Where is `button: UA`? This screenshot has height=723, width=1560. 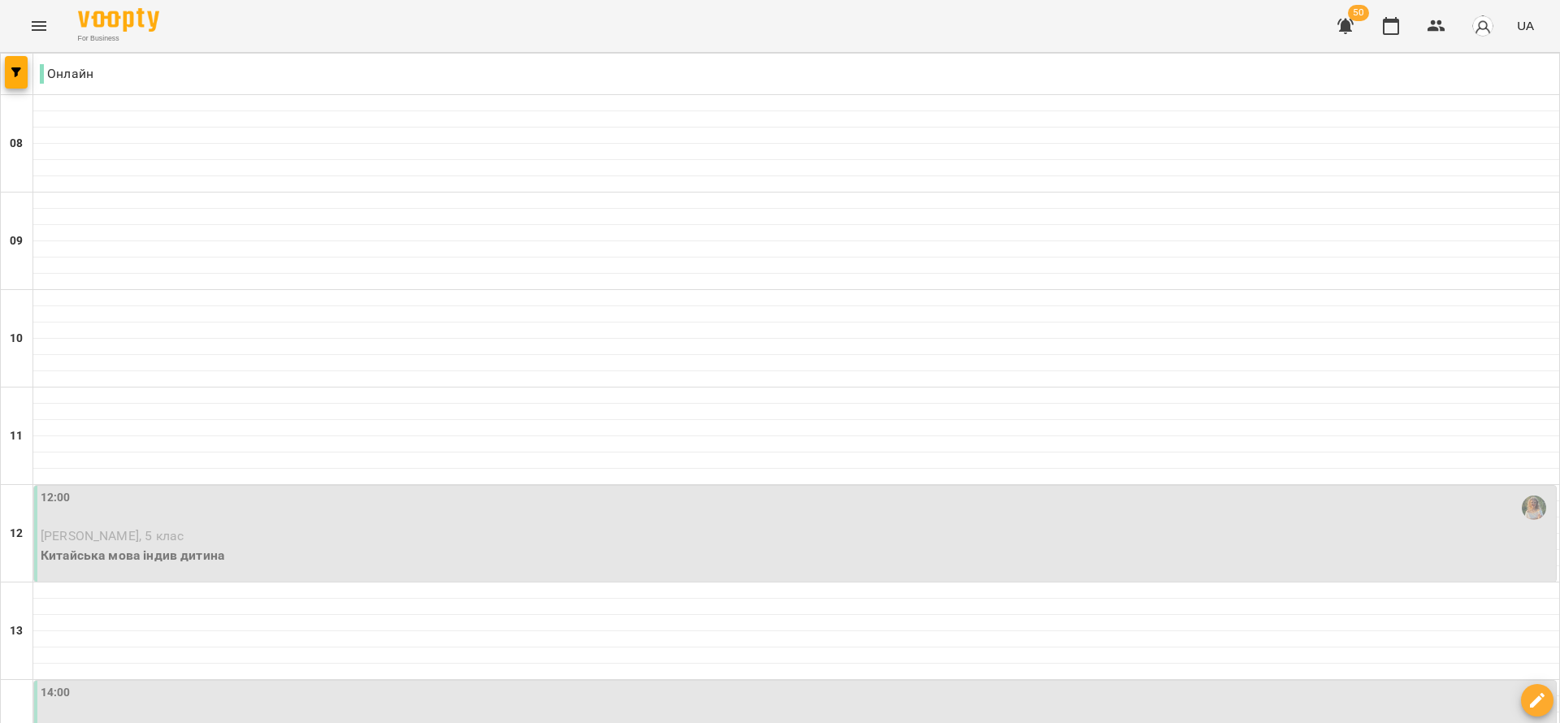
button: UA is located at coordinates (1525, 25).